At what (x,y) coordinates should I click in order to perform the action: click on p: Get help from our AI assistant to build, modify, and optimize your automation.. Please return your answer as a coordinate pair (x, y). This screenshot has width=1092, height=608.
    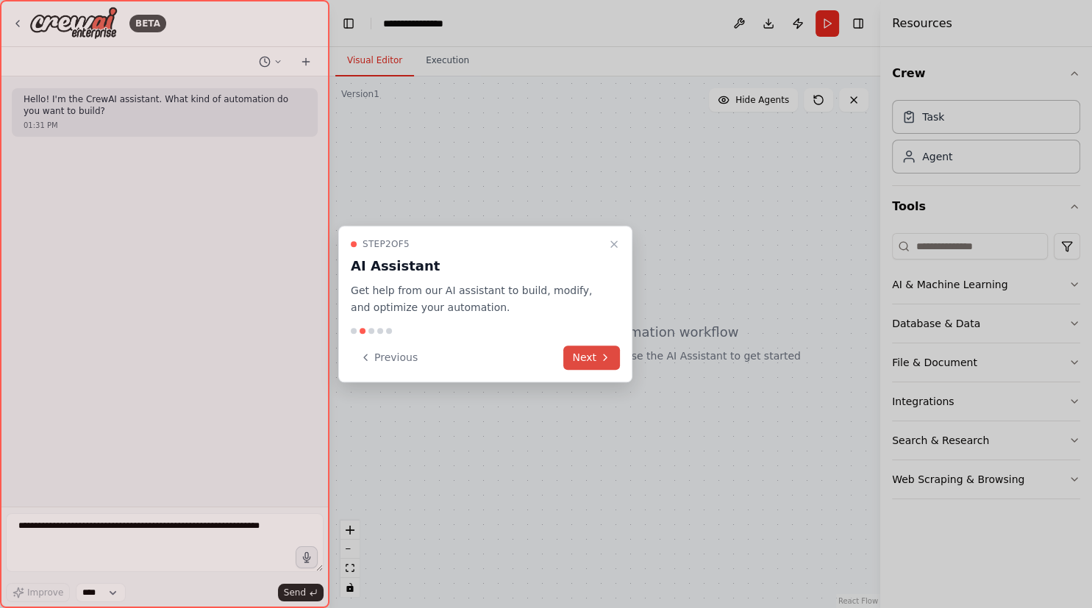
    Looking at the image, I should click on (477, 299).